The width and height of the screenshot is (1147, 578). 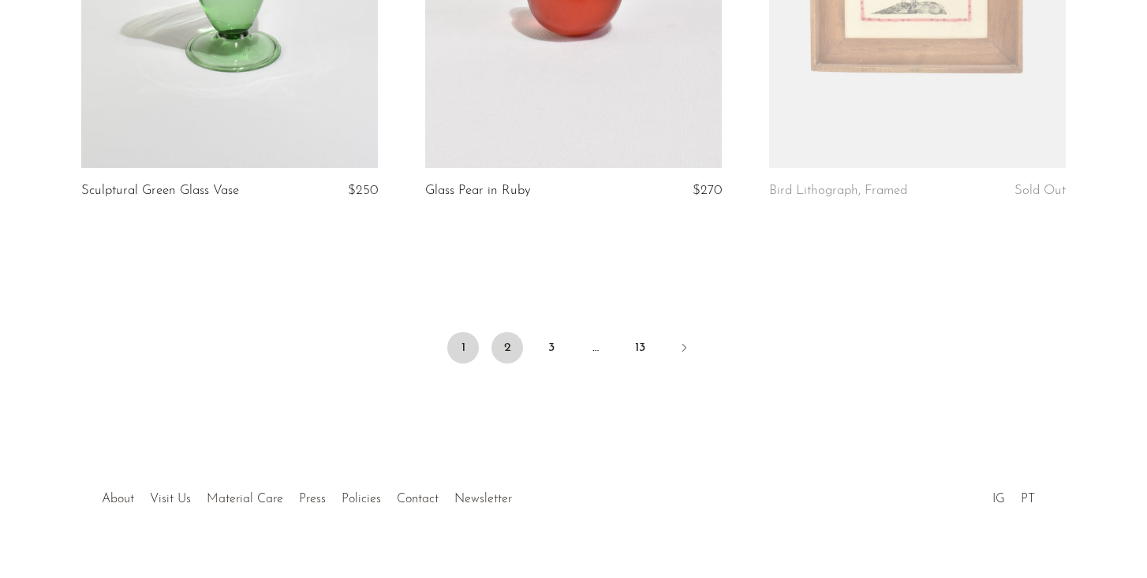 What do you see at coordinates (361, 499) in the screenshot?
I see `a: Policies` at bounding box center [361, 499].